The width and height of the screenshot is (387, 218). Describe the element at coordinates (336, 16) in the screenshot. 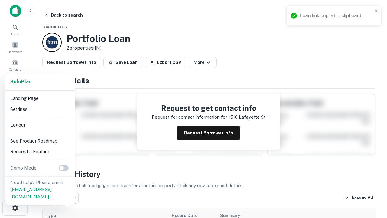

I see `div: Loan link copied to clipboard` at that location.